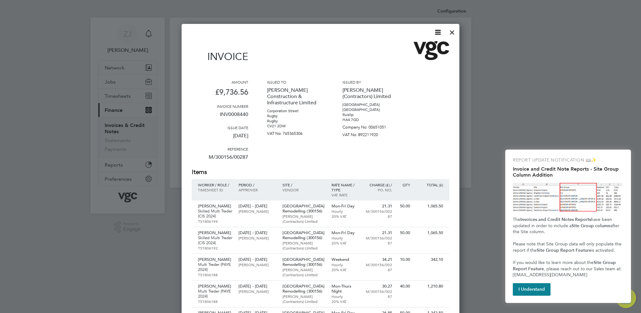  What do you see at coordinates (321, 172) in the screenshot?
I see `h2: Items` at bounding box center [321, 172].